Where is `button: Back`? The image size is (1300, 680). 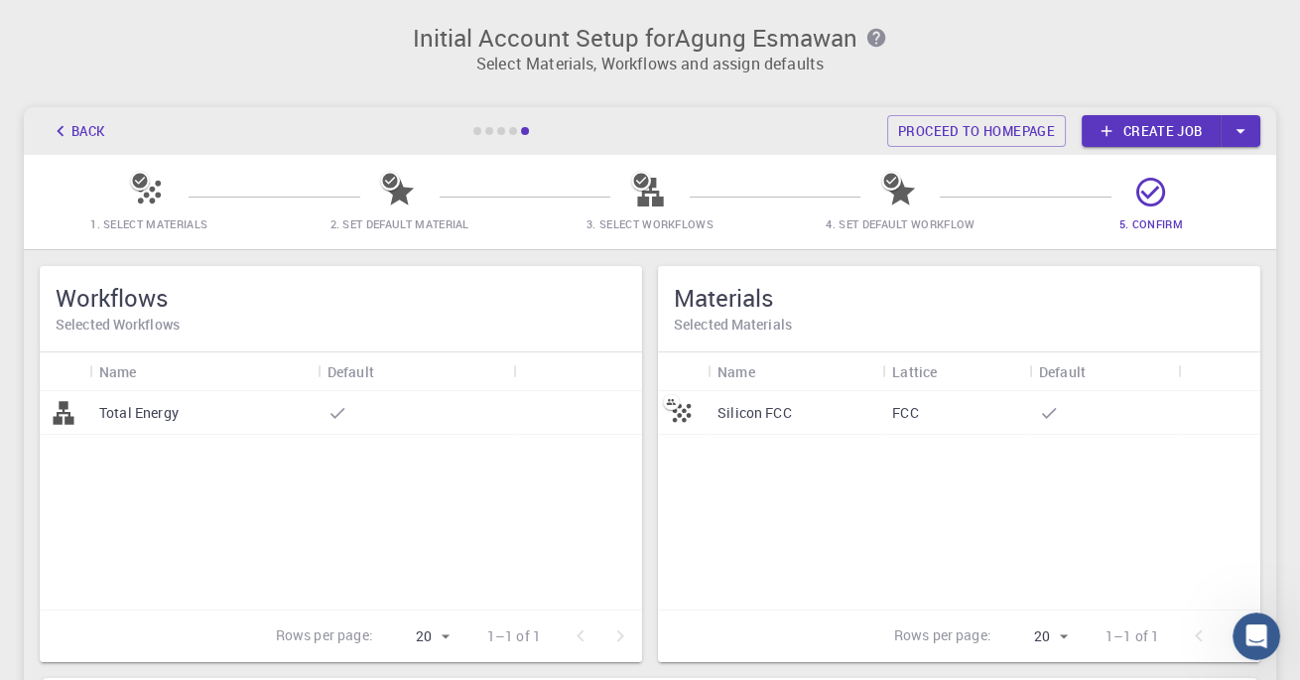 button: Back is located at coordinates (77, 131).